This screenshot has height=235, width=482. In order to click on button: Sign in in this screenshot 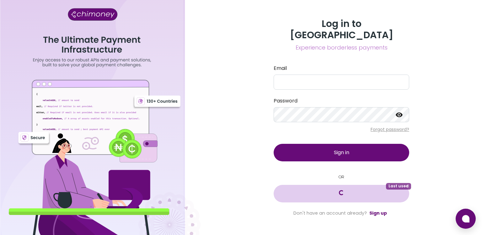, I will do `click(342, 153)`.